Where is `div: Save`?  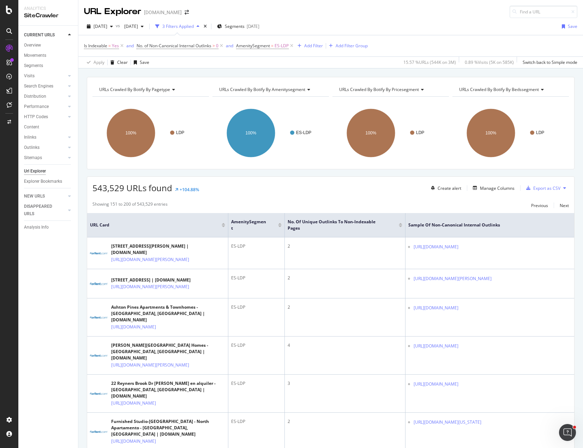
div: Save is located at coordinates (573, 26).